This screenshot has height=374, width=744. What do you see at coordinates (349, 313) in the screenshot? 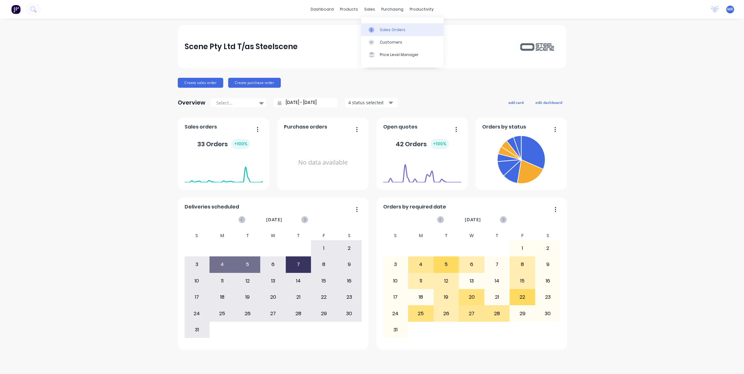
I see `div: 30` at bounding box center [349, 313].